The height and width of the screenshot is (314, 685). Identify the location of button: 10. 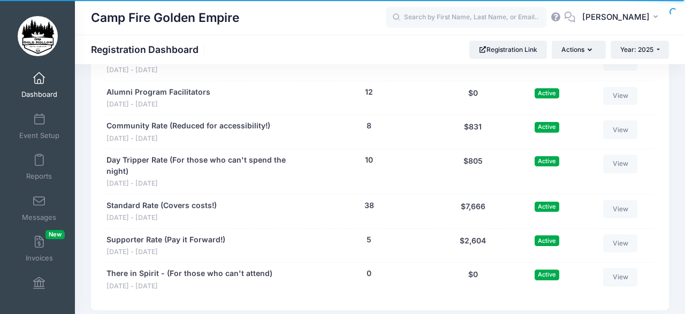
(368, 160).